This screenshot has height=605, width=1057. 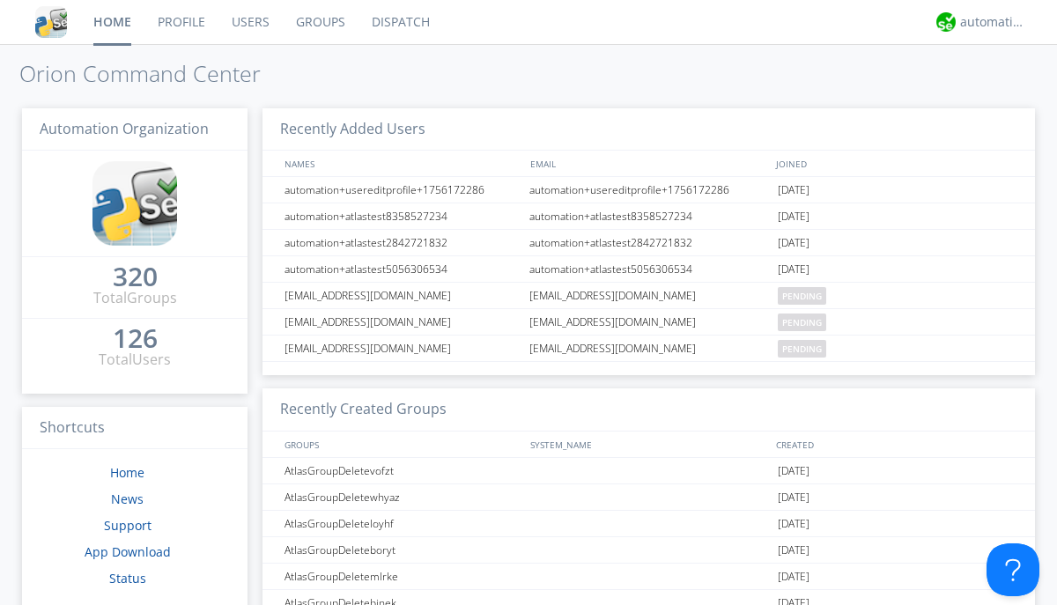 What do you see at coordinates (895, 444) in the screenshot?
I see `div: CREATED` at bounding box center [895, 444].